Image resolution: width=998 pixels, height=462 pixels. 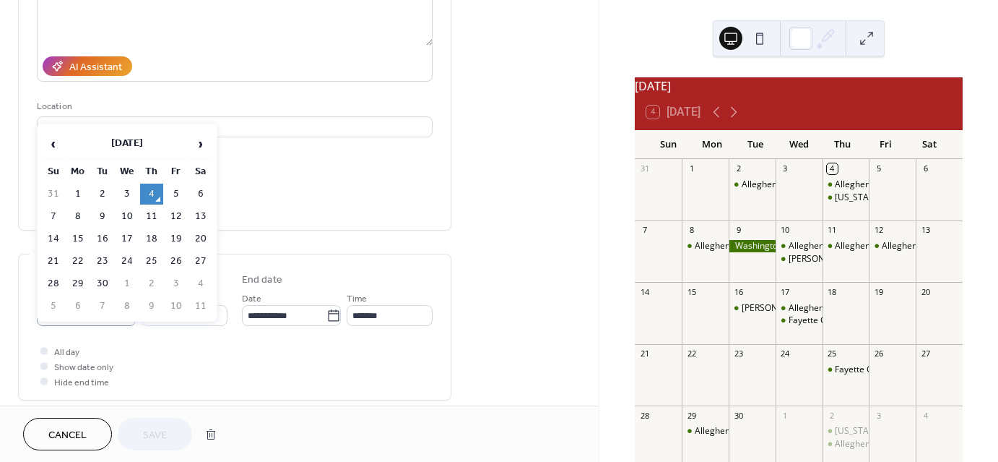 What do you see at coordinates (846, 369) in the screenshot?
I see `div: Fayette Co. Mobile Services Event- Brownsville Library` at bounding box center [846, 369].